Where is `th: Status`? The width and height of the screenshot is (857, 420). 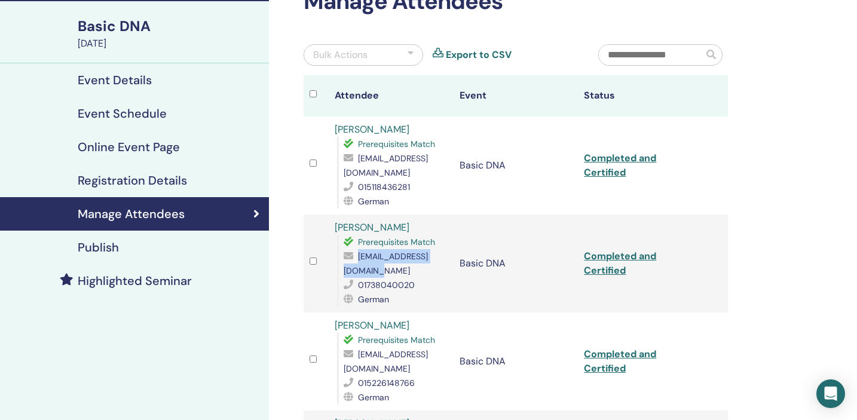 th: Status is located at coordinates (640, 96).